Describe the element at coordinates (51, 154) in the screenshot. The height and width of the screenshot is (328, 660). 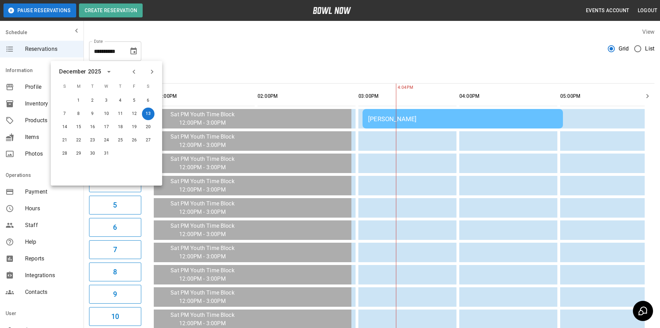
I see `span: Photos` at that location.